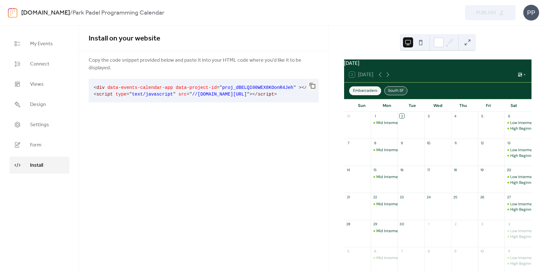 The image size is (547, 273). What do you see at coordinates (153, 94) in the screenshot?
I see `span: text/javascript` at bounding box center [153, 94].